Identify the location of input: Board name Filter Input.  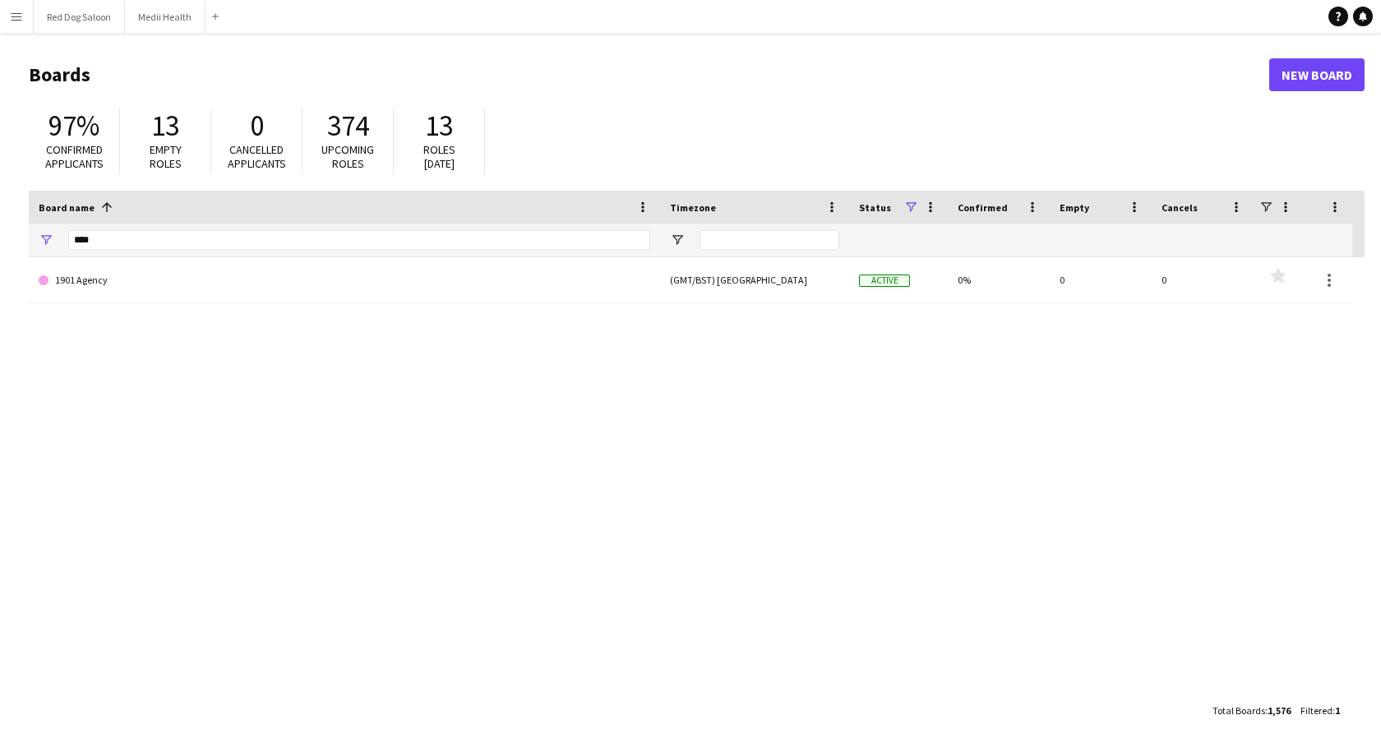
(359, 240).